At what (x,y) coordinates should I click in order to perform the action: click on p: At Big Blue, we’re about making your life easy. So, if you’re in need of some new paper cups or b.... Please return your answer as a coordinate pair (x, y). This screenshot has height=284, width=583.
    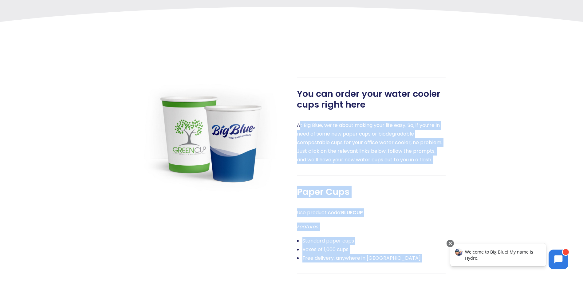
    Looking at the image, I should click on (371, 142).